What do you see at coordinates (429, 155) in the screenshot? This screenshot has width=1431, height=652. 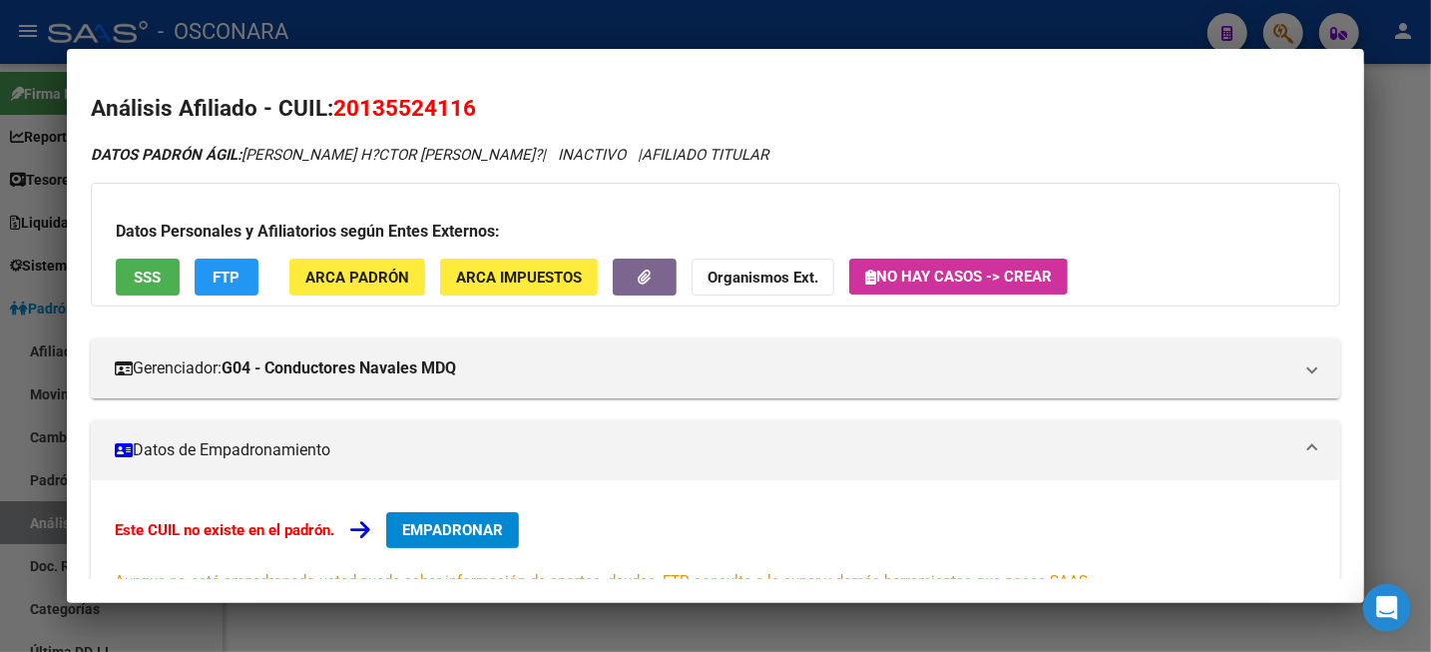 I see `i: | INACTIVO |` at bounding box center [429, 155].